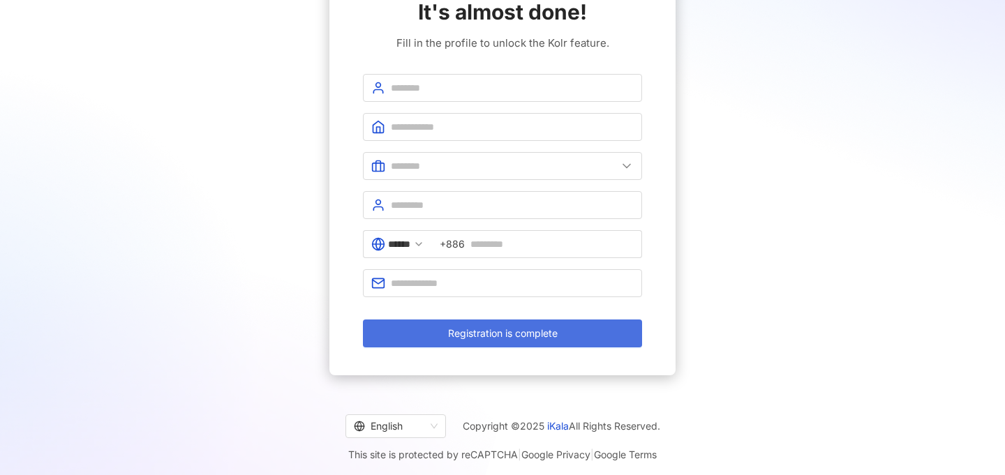 The image size is (1005, 475). Describe the element at coordinates (561, 426) in the screenshot. I see `span: Copyright © 2025 All Rights Reserved.` at that location.